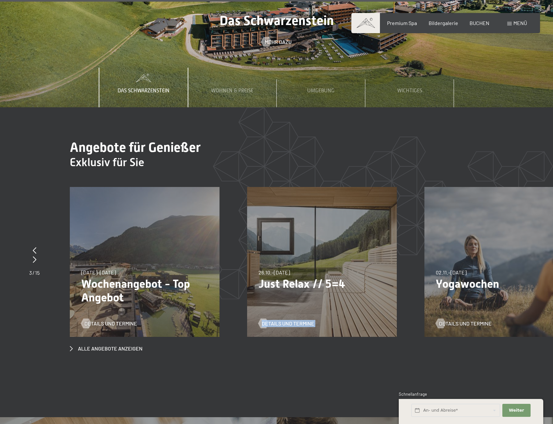 The height and width of the screenshot is (424, 553). What do you see at coordinates (277, 42) in the screenshot?
I see `a: Mehr dazu` at bounding box center [277, 42].